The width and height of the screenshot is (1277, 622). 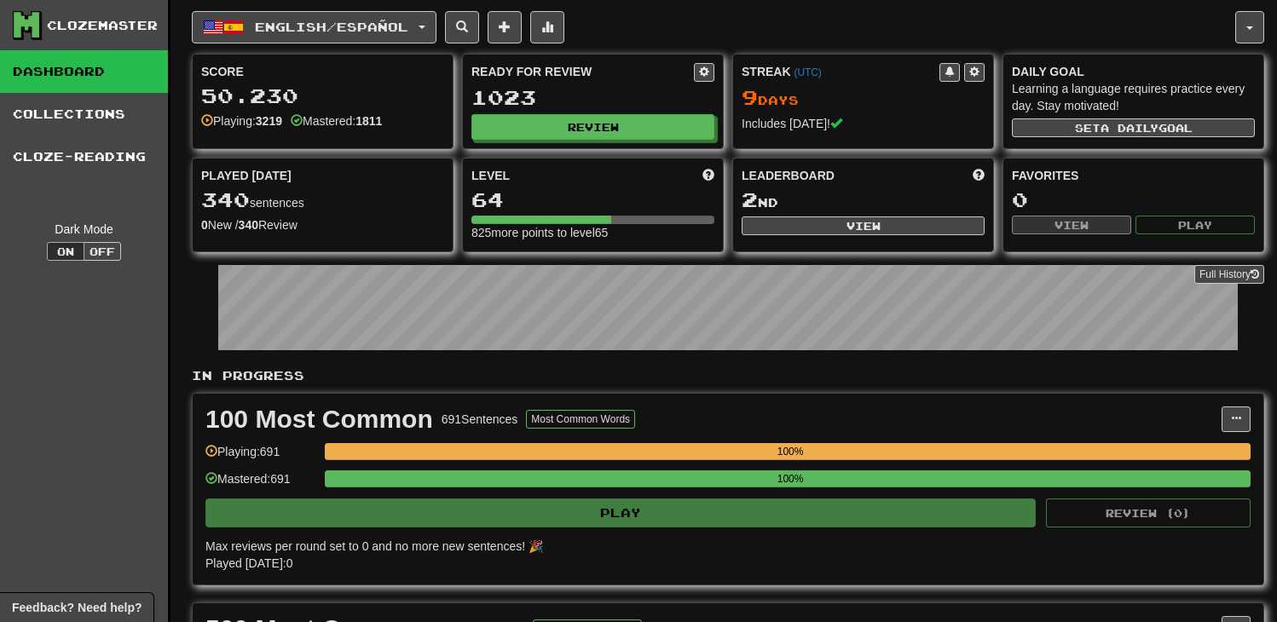 What do you see at coordinates (787, 176) in the screenshot?
I see `span: Leaderboard` at bounding box center [787, 176].